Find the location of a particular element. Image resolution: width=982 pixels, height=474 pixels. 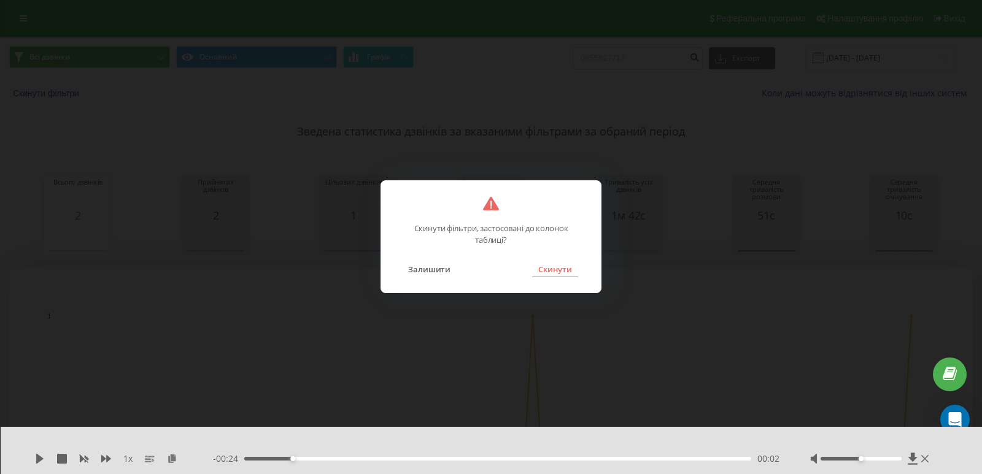

span: - 00:24 is located at coordinates (228, 459).